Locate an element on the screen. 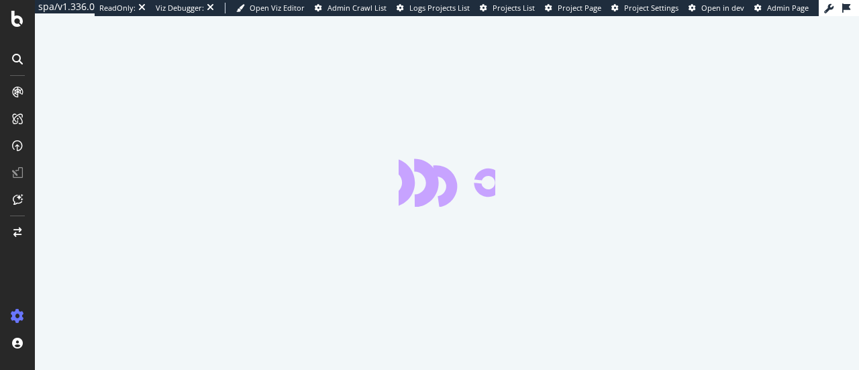 The height and width of the screenshot is (370, 859). div: animation is located at coordinates (447, 183).